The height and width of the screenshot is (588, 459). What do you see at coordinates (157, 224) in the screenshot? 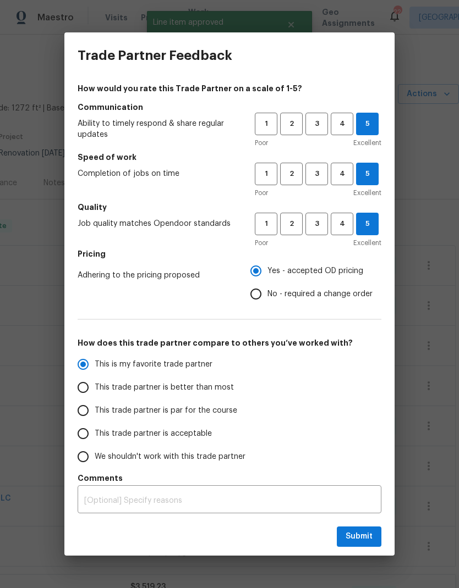
I see `span: Job quality matches Opendoor standards` at bounding box center [157, 224].